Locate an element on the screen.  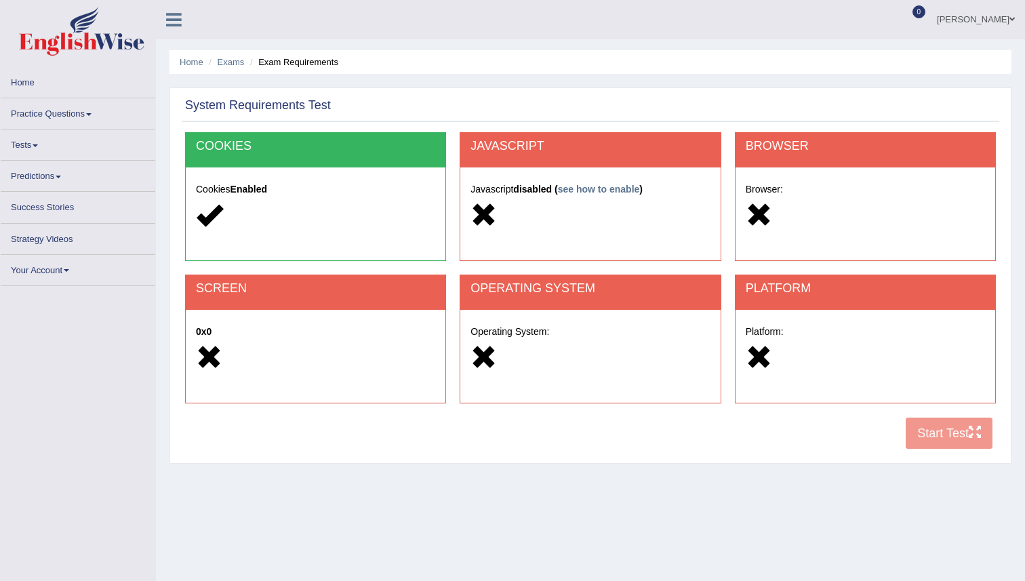
h5: Operating System: is located at coordinates (590, 331).